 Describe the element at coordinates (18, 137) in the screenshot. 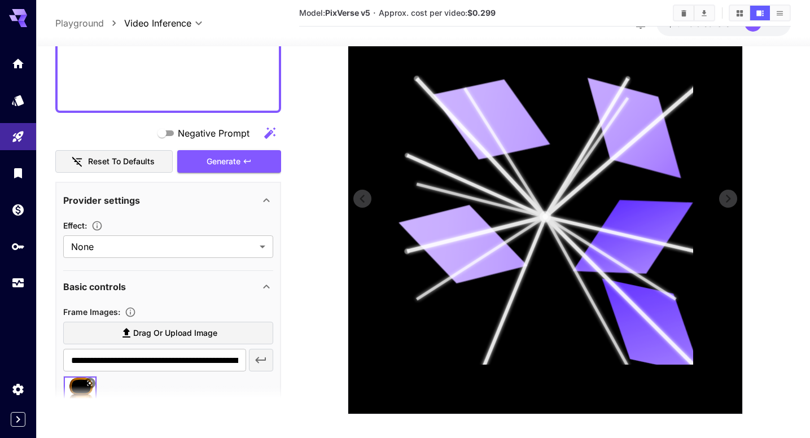

I see `div: Playground` at that location.